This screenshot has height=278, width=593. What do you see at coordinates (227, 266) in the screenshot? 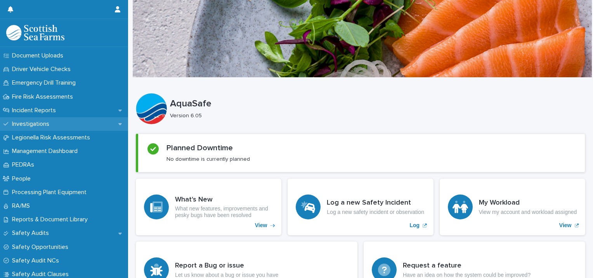
I see `h3: Report a Bug or issue` at bounding box center [227, 266].